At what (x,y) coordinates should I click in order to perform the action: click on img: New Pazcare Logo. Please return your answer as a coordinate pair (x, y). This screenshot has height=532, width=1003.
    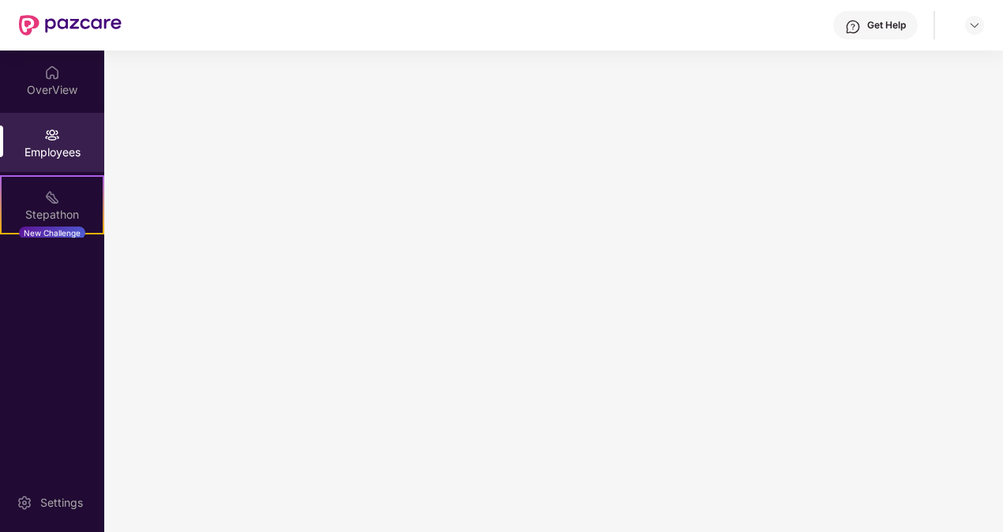
    Looking at the image, I should click on (70, 25).